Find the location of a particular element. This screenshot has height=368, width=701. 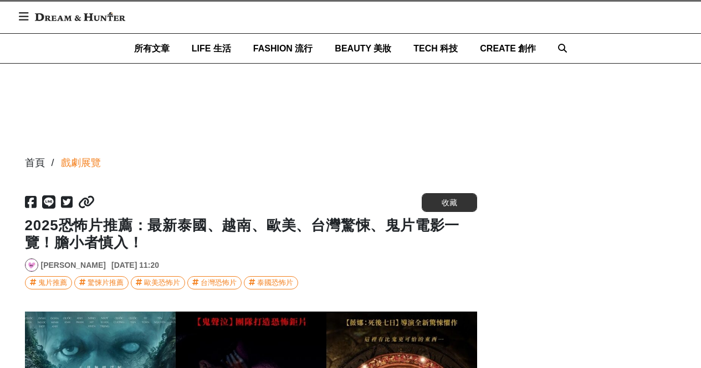

span: 所有文章 is located at coordinates (152, 48).